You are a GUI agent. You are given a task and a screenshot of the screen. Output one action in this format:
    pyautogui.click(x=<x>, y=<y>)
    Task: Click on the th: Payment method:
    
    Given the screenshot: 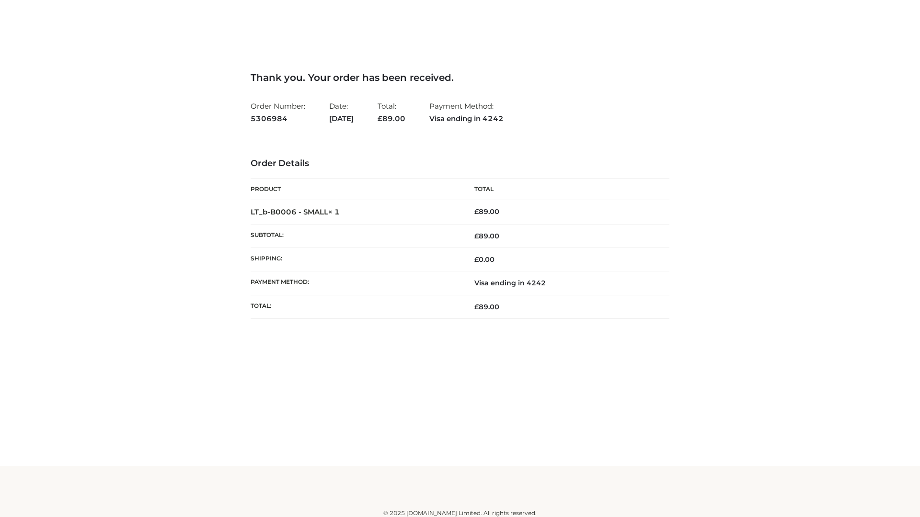 What is the action you would take?
    pyautogui.click(x=355, y=283)
    